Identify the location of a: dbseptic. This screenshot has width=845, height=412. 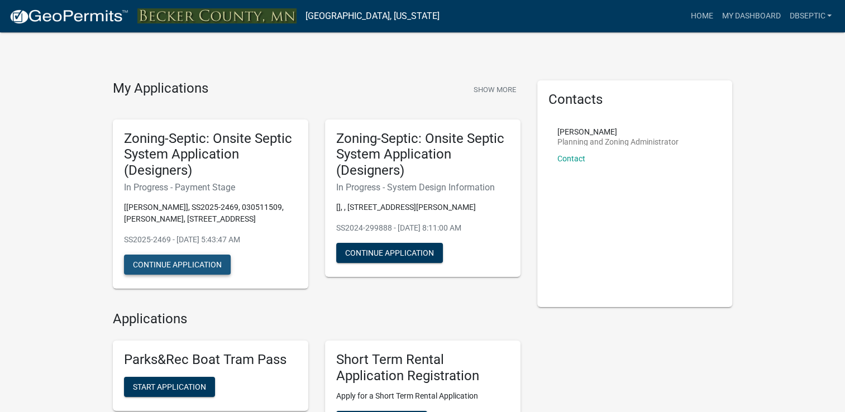
(811, 16).